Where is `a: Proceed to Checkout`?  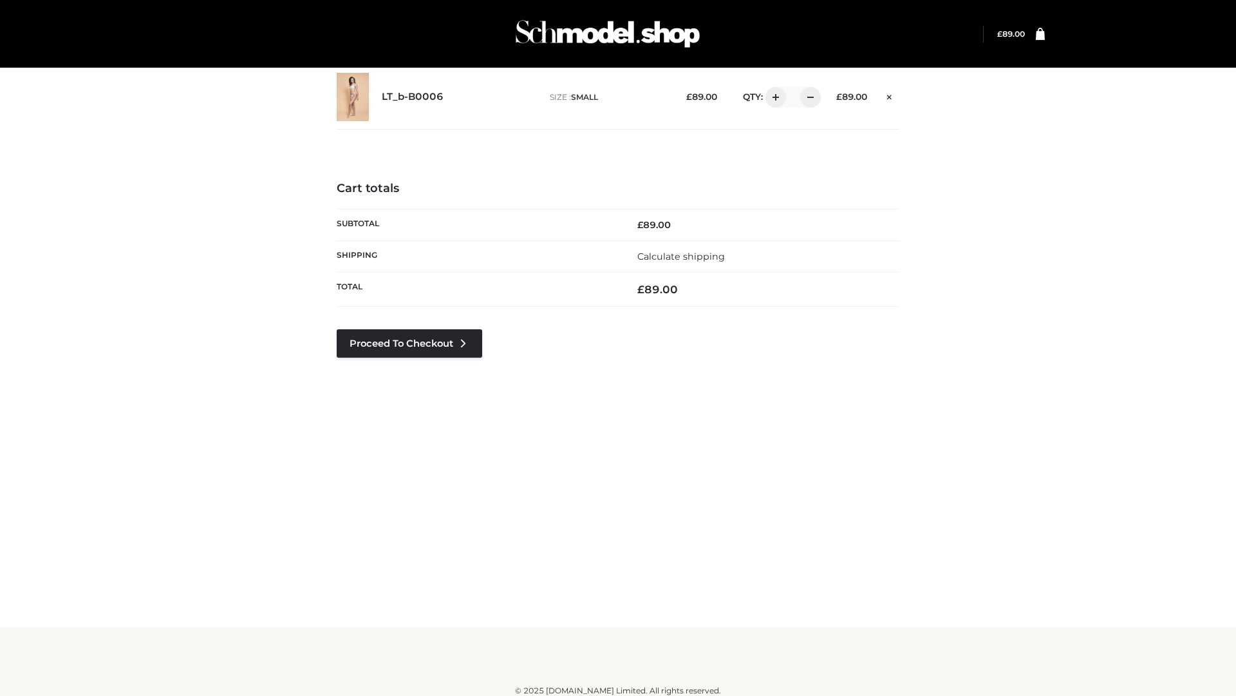
a: Proceed to Checkout is located at coordinates (410, 343).